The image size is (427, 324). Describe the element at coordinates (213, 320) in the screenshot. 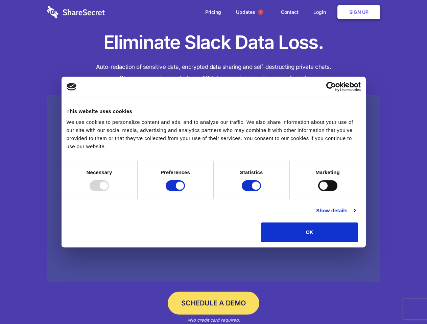

I see `em: *No credit card required.` at that location.